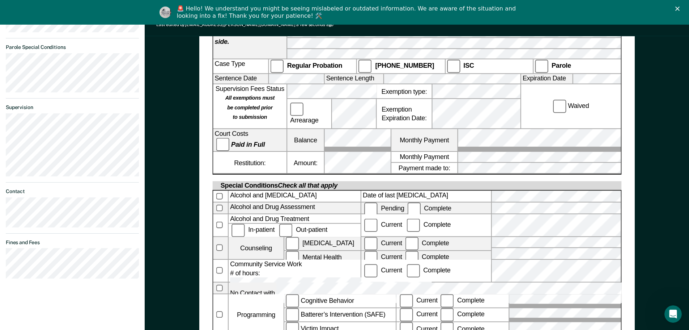 This screenshot has height=330, width=689. What do you see at coordinates (248, 144) in the screenshot?
I see `strong: Paid in Full` at bounding box center [248, 144].